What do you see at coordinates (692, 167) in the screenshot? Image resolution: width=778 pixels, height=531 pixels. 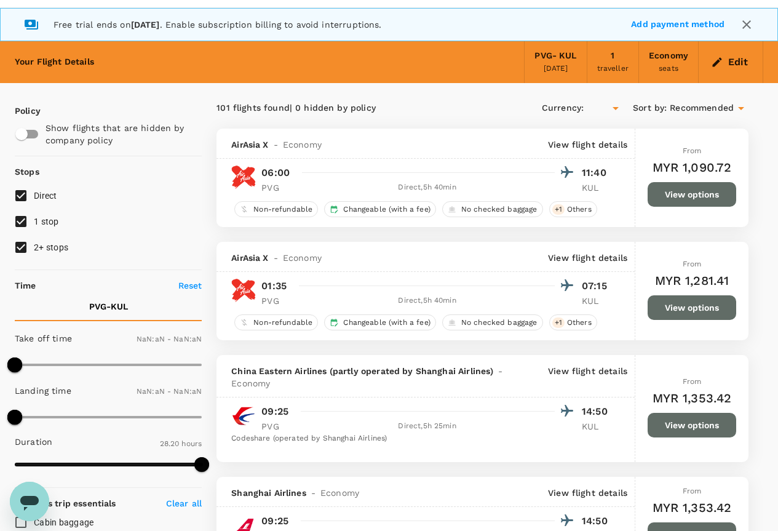 I see `h6: MYR 1,090.72` at bounding box center [692, 167].